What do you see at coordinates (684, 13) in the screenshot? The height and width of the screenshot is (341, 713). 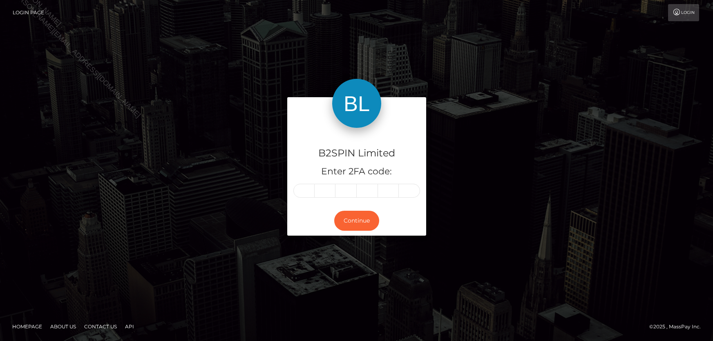 I see `a: Login` at bounding box center [684, 13].